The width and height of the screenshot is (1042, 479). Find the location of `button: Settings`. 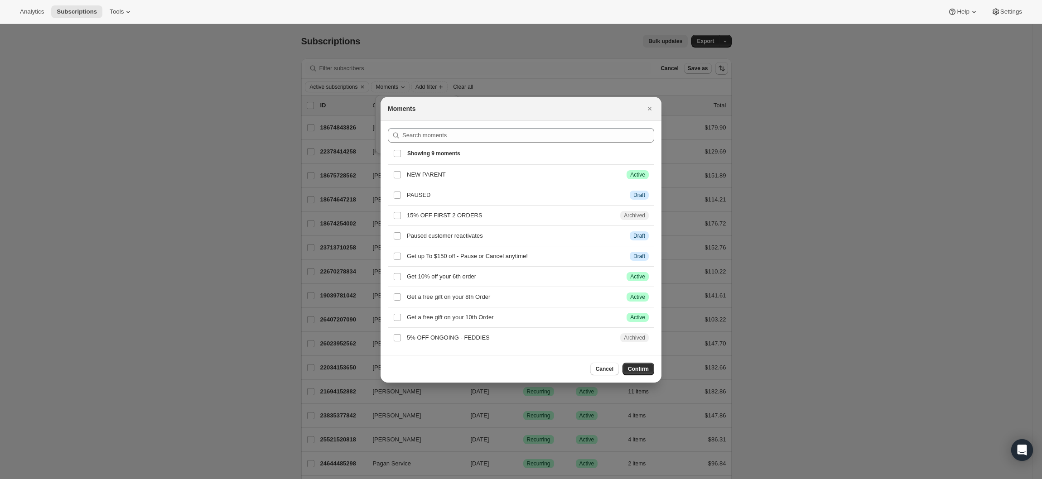

button: Settings is located at coordinates (1006, 12).